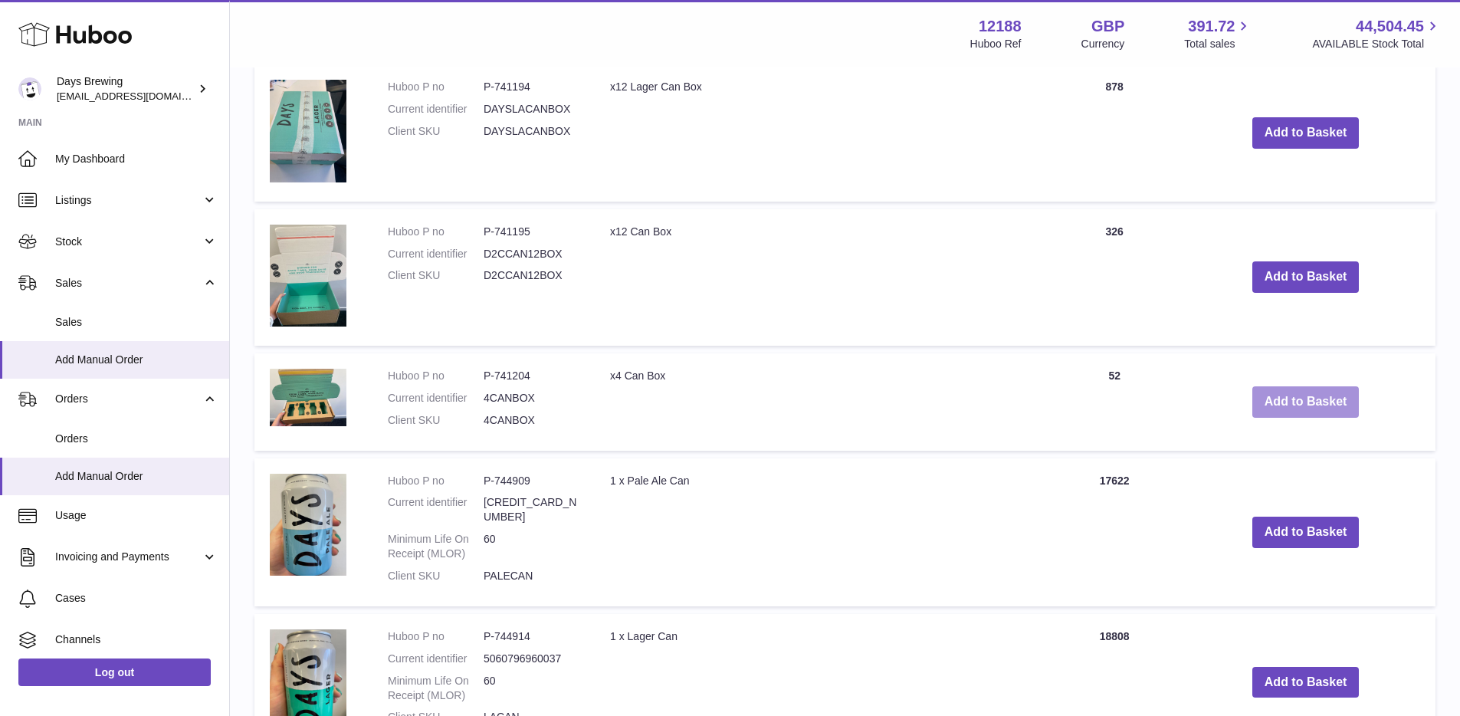 This screenshot has height=716, width=1460. What do you see at coordinates (531, 87) in the screenshot?
I see `dd: P-741194` at bounding box center [531, 87].